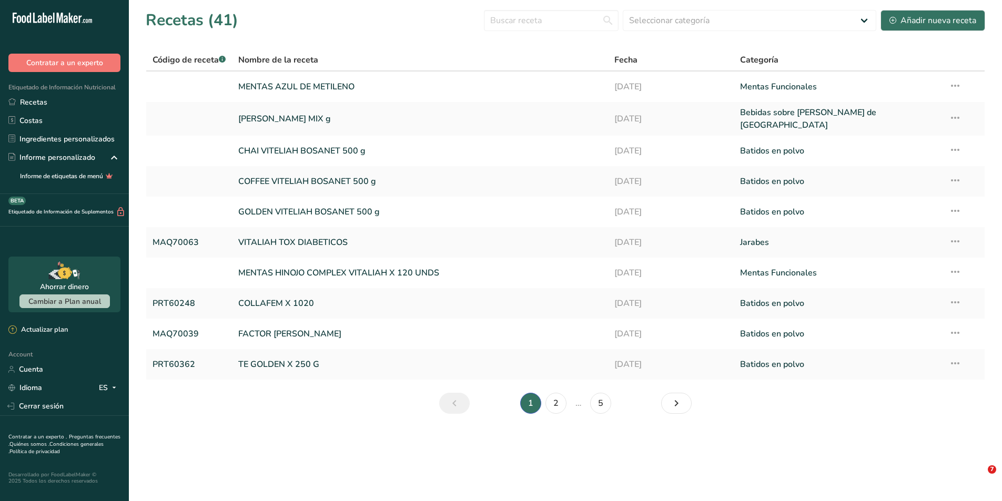 The height and width of the screenshot is (501, 1002). Describe the element at coordinates (109, 388) in the screenshot. I see `div: ES` at that location.